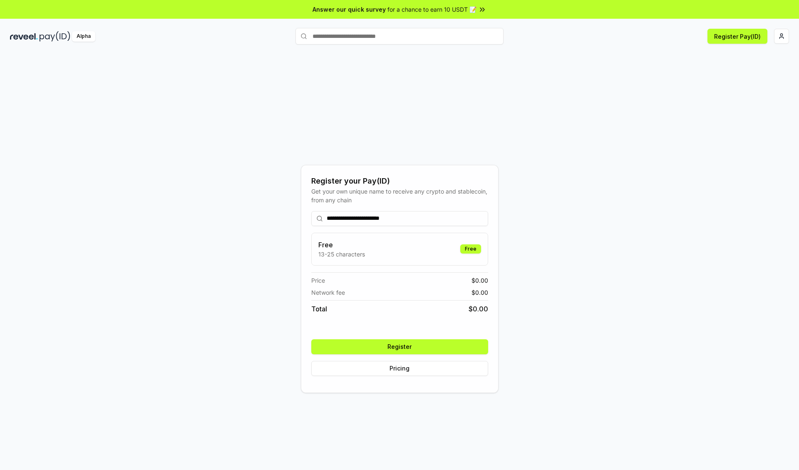  What do you see at coordinates (738, 36) in the screenshot?
I see `button: Register Pay(ID)` at bounding box center [738, 36].